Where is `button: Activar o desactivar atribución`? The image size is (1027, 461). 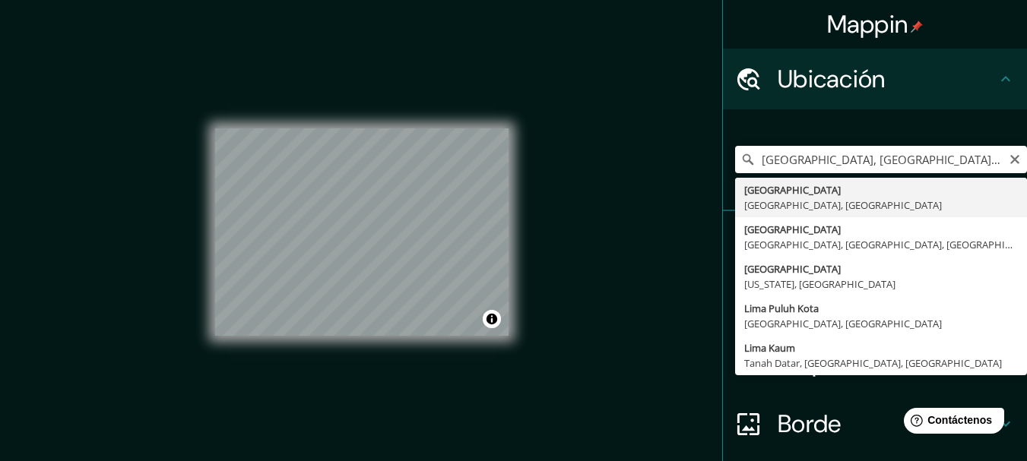 button: Activar o desactivar atribución is located at coordinates (492, 319).